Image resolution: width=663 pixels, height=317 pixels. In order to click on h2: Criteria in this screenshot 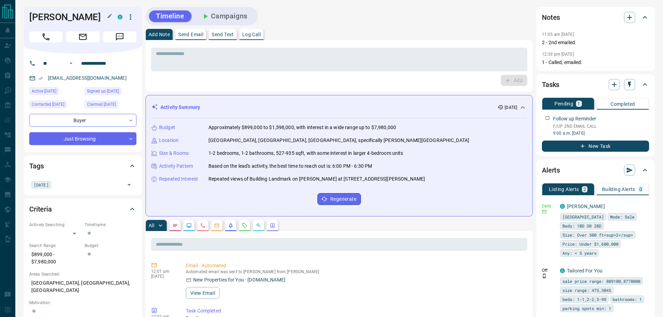, I will do `click(40, 209)`.